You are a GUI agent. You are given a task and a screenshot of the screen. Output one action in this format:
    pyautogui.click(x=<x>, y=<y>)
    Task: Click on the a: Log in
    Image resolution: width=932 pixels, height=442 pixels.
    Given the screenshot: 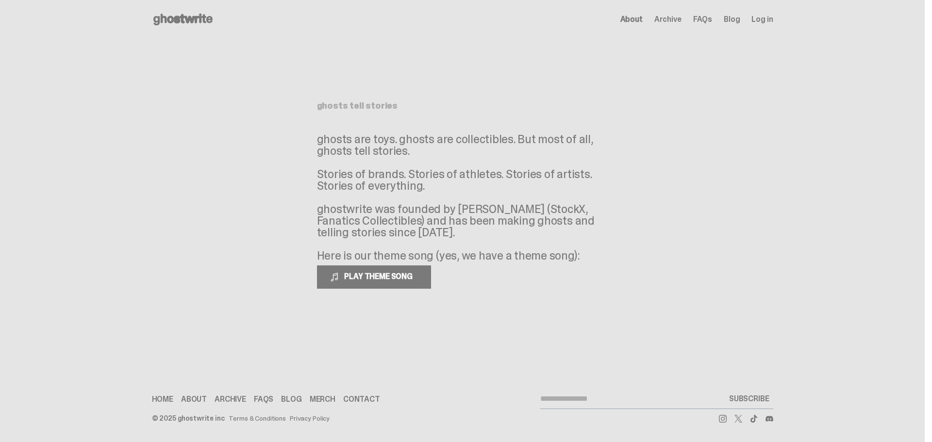 What is the action you would take?
    pyautogui.click(x=762, y=19)
    